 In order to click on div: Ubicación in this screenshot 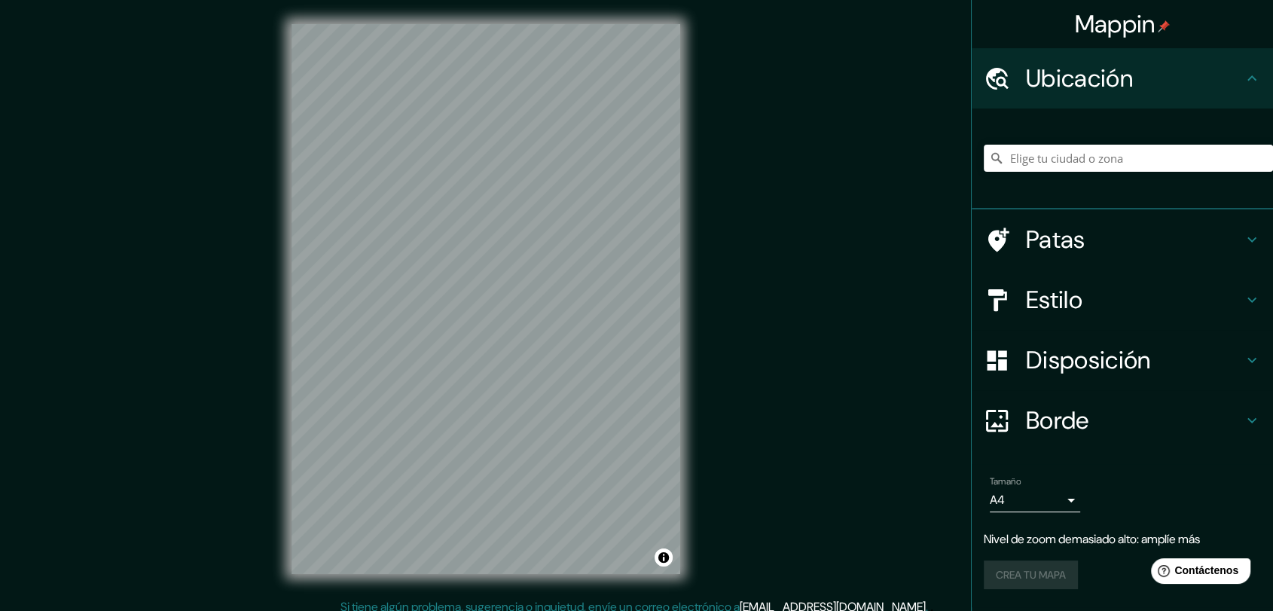, I will do `click(1122, 78)`.